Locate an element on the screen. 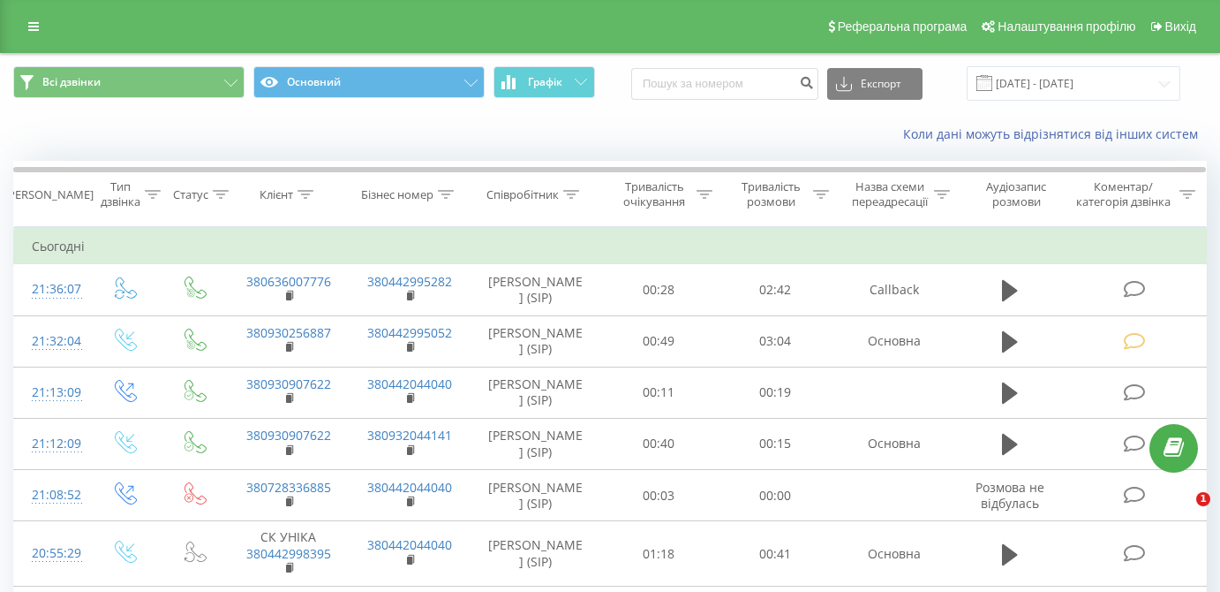 Image resolution: width=1220 pixels, height=592 pixels. a: 380932044141 is located at coordinates (410, 434).